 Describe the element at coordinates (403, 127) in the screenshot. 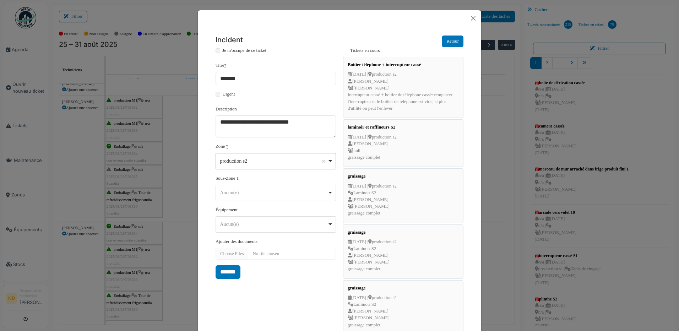

I see `div: laminoir et raffineurs S2` at that location.